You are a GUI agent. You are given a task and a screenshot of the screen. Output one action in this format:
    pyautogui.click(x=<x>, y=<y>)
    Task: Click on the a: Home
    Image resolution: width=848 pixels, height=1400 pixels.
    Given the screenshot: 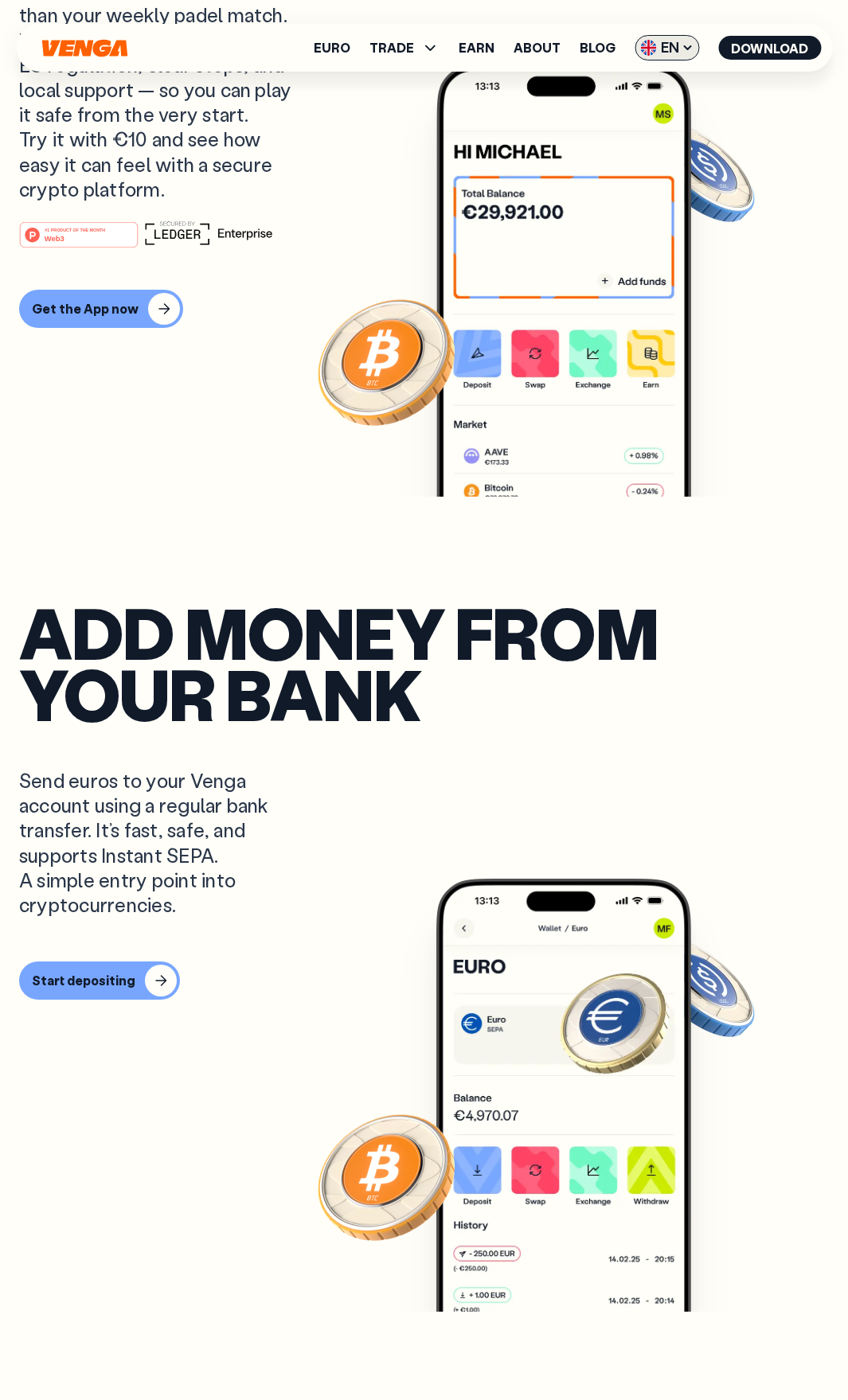 What is the action you would take?
    pyautogui.click(x=84, y=48)
    